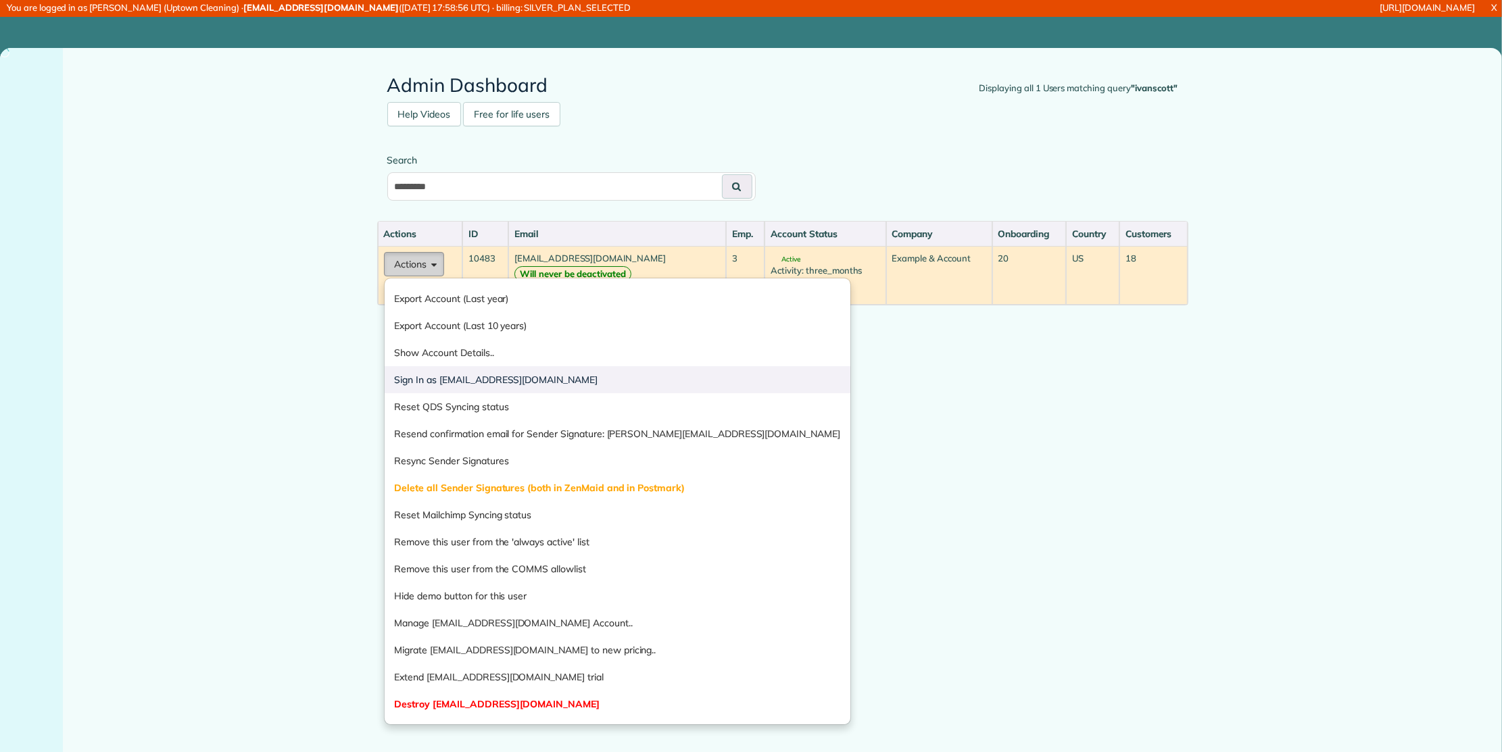  Describe the element at coordinates (425, 114) in the screenshot. I see `a: Help Videos` at that location.